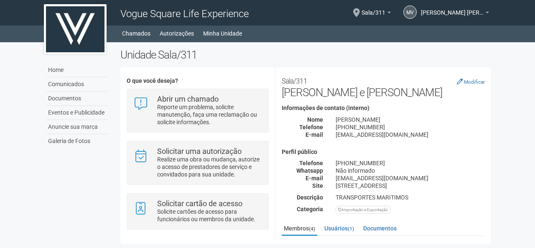  Describe the element at coordinates (294, 81) in the screenshot. I see `small: Sala/311` at that location.